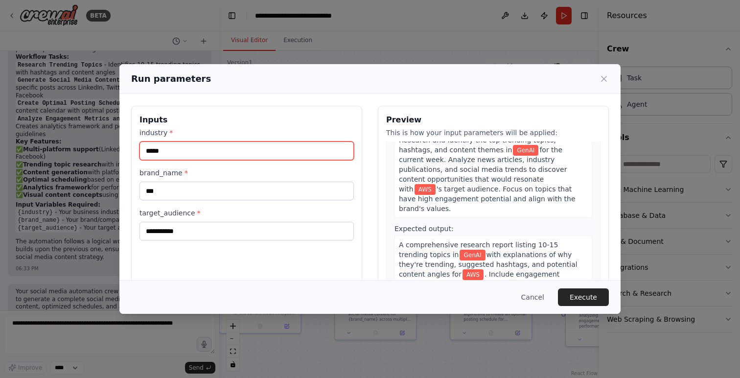 The width and height of the screenshot is (740, 378). What do you see at coordinates (533, 297) in the screenshot?
I see `button: Cancel` at bounding box center [533, 297].